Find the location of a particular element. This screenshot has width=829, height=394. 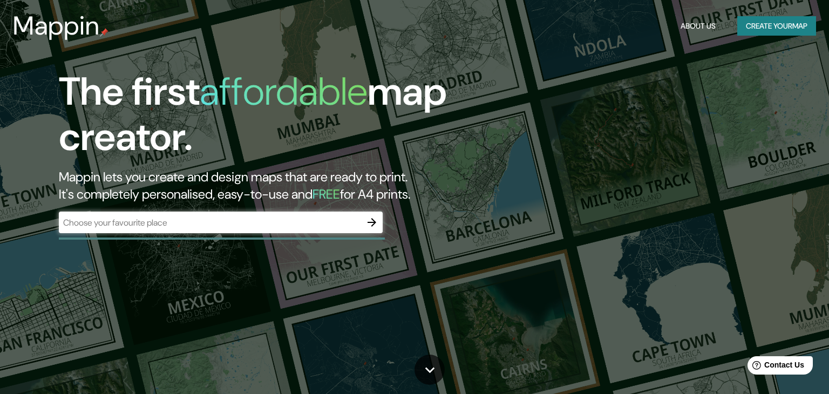

h1: The first map creator. is located at coordinates (266, 119).